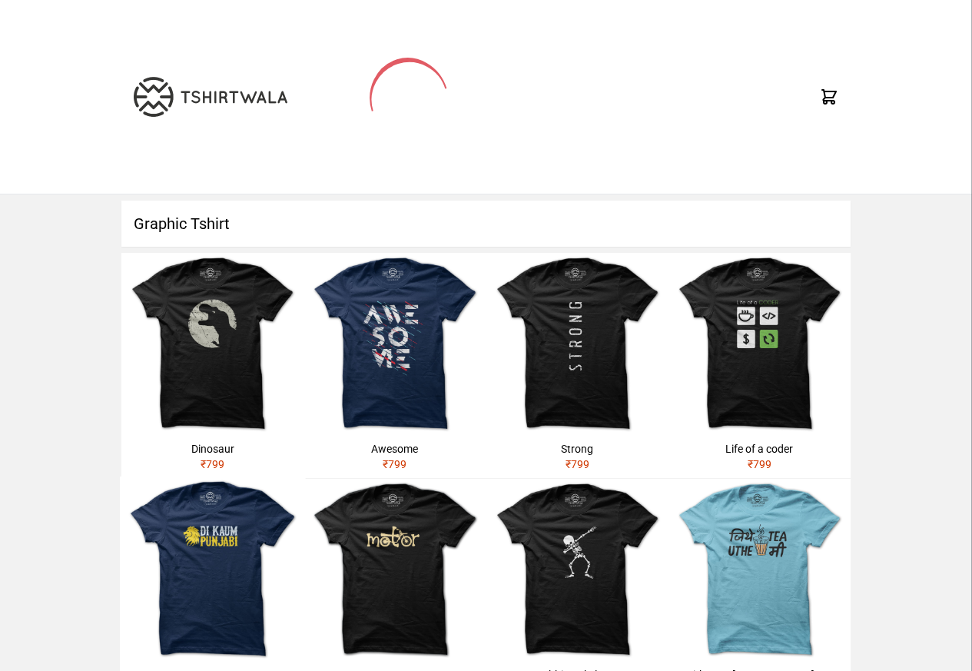 The image size is (972, 671). What do you see at coordinates (759, 365) in the screenshot?
I see `a: Life of a coder₹799` at bounding box center [759, 365].